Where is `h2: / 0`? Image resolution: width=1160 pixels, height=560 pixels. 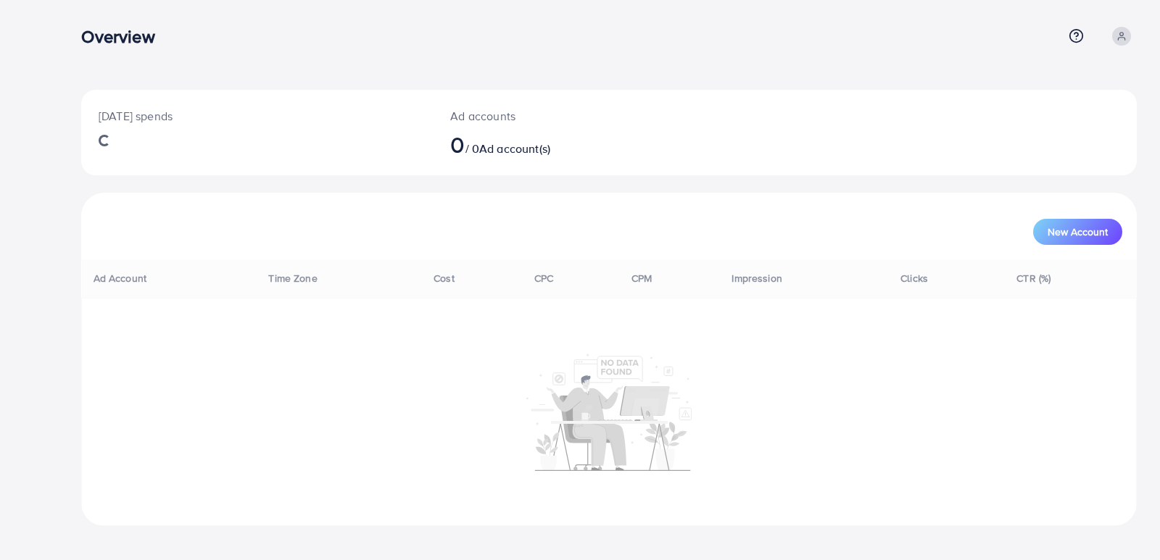 h2: / 0 is located at coordinates (565, 144).